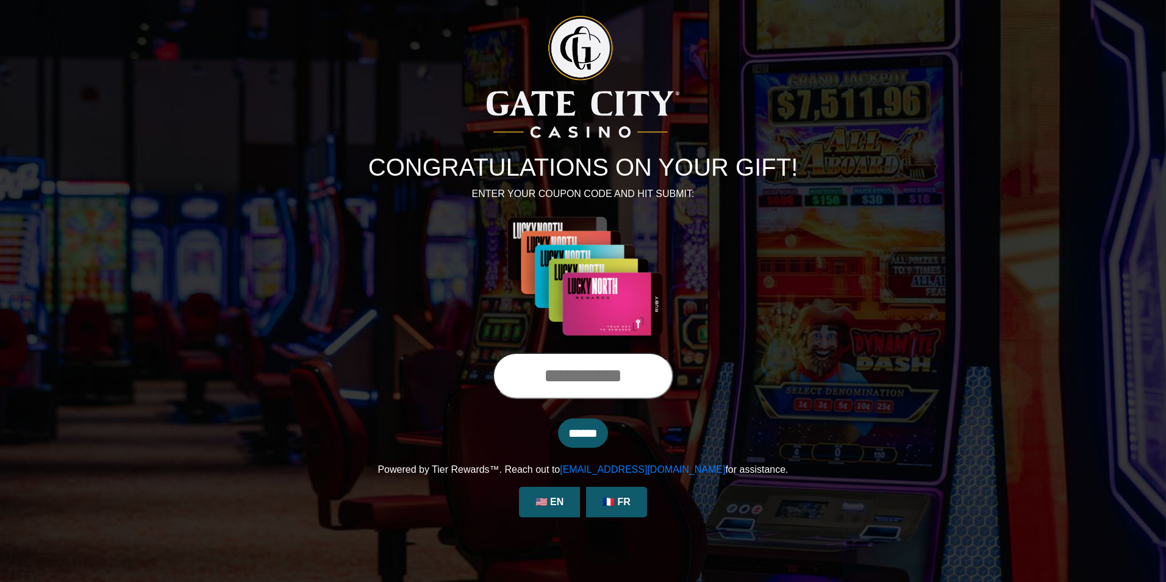 This screenshot has width=1166, height=582. Describe the element at coordinates (583, 77) in the screenshot. I see `img: Logo` at that location.